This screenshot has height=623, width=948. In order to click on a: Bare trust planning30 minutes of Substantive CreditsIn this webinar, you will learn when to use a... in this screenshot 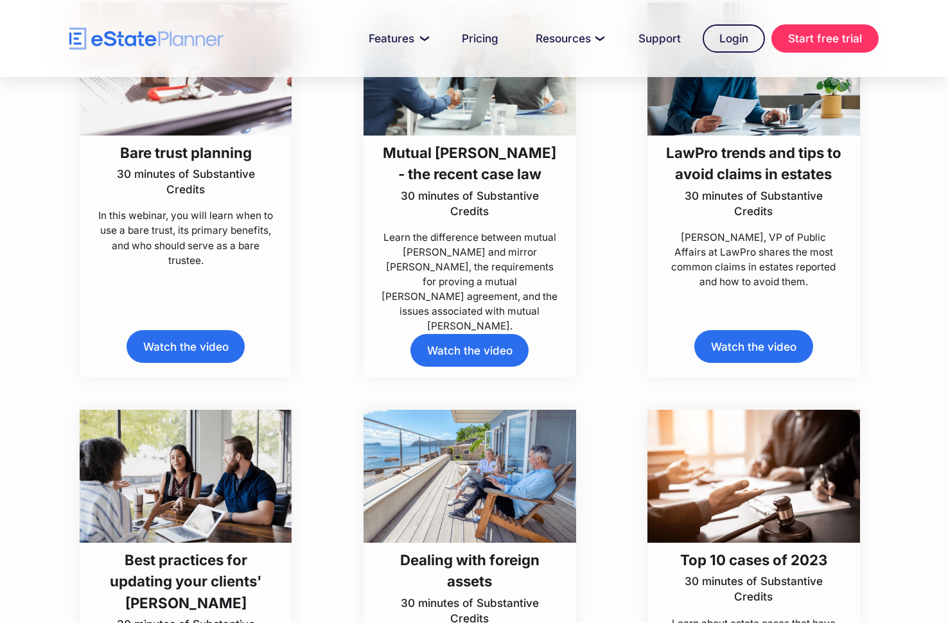, I will do `click(186, 135)`.